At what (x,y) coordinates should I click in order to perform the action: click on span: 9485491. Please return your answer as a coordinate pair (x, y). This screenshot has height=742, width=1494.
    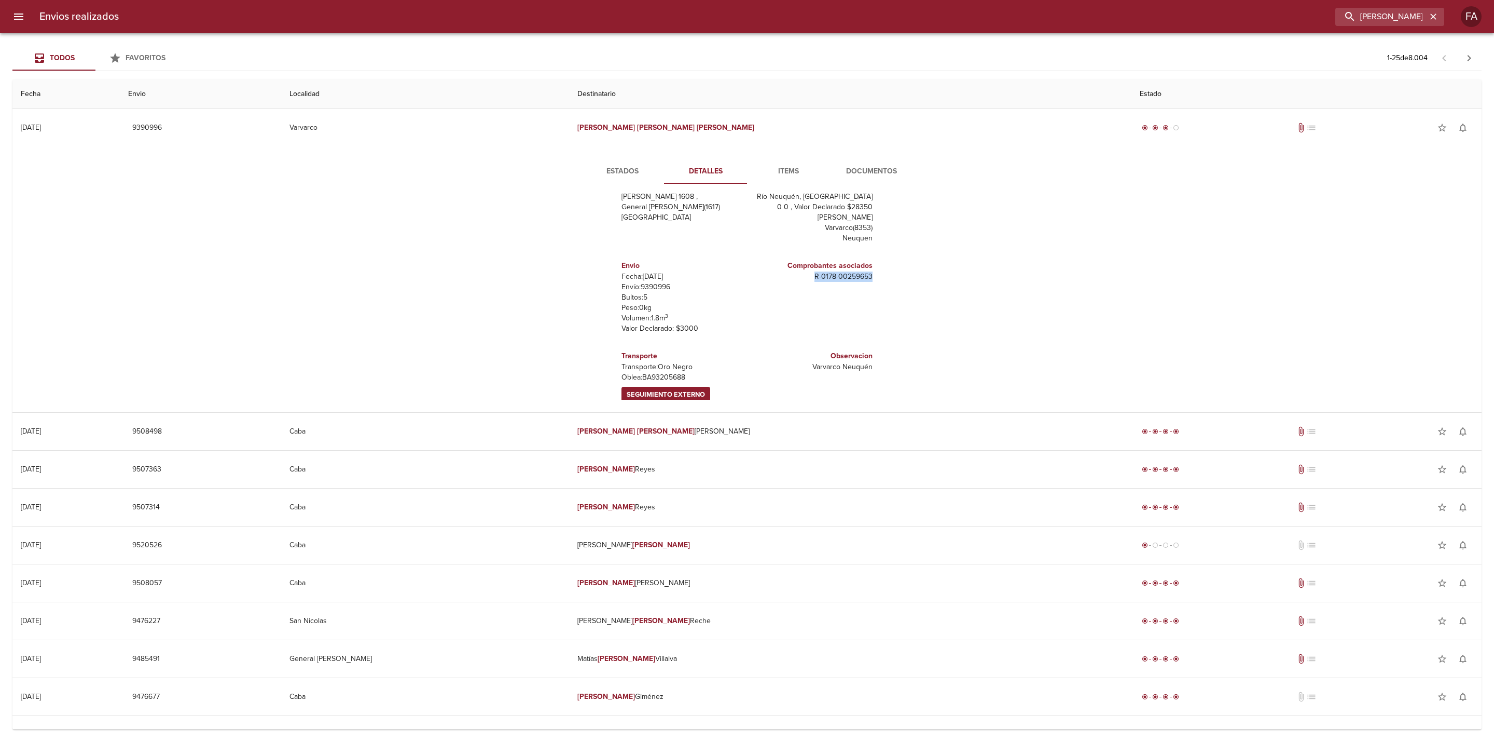
    Looking at the image, I should click on (146, 659).